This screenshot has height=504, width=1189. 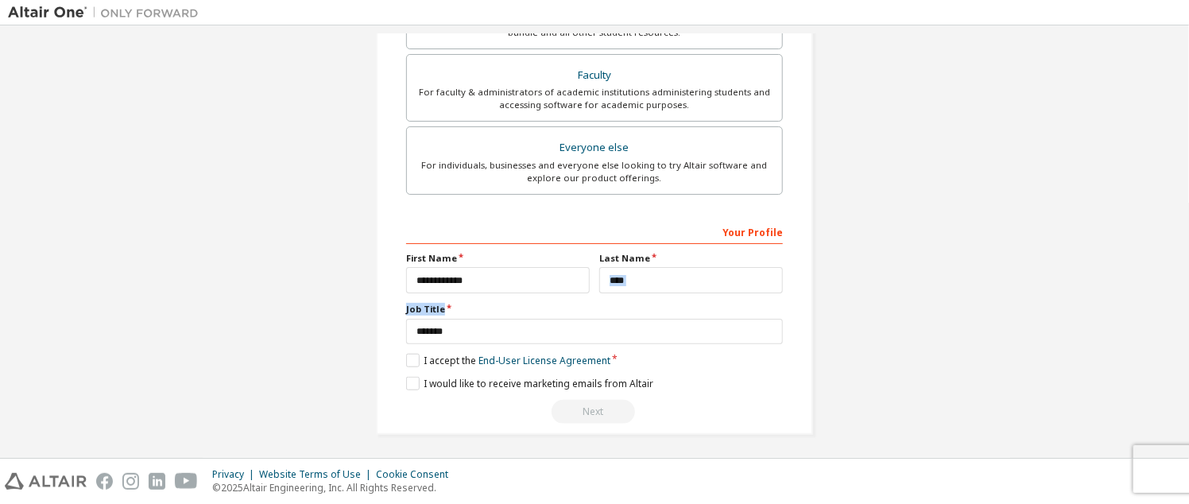 What do you see at coordinates (107, 13) in the screenshot?
I see `img: Altair One` at bounding box center [107, 13].